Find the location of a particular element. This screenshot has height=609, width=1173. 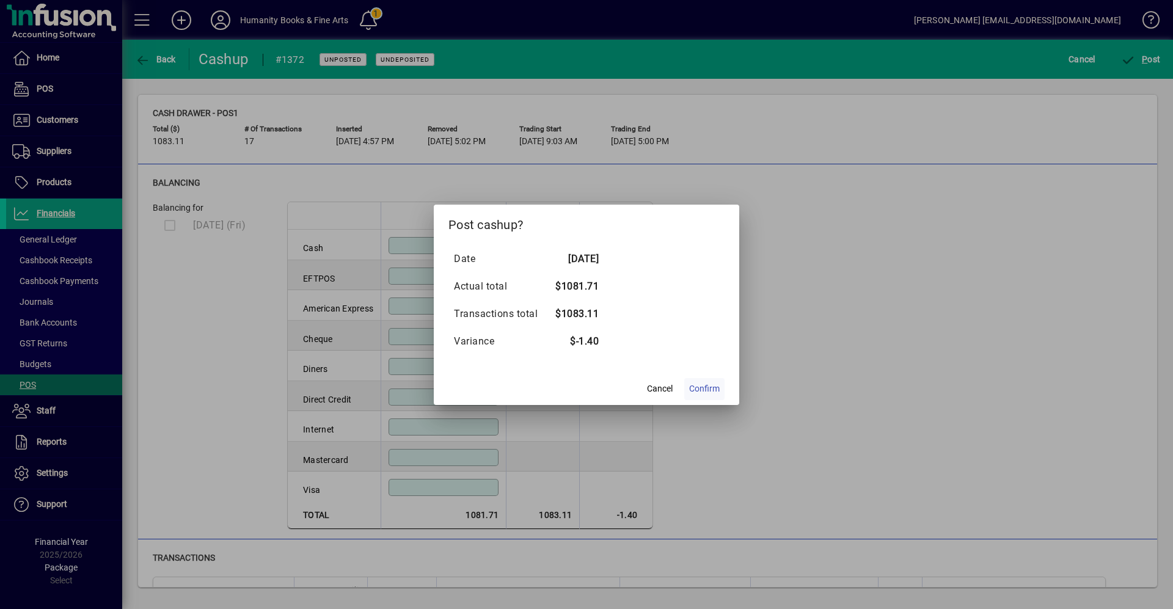

td: $1083.11 is located at coordinates (574, 314).